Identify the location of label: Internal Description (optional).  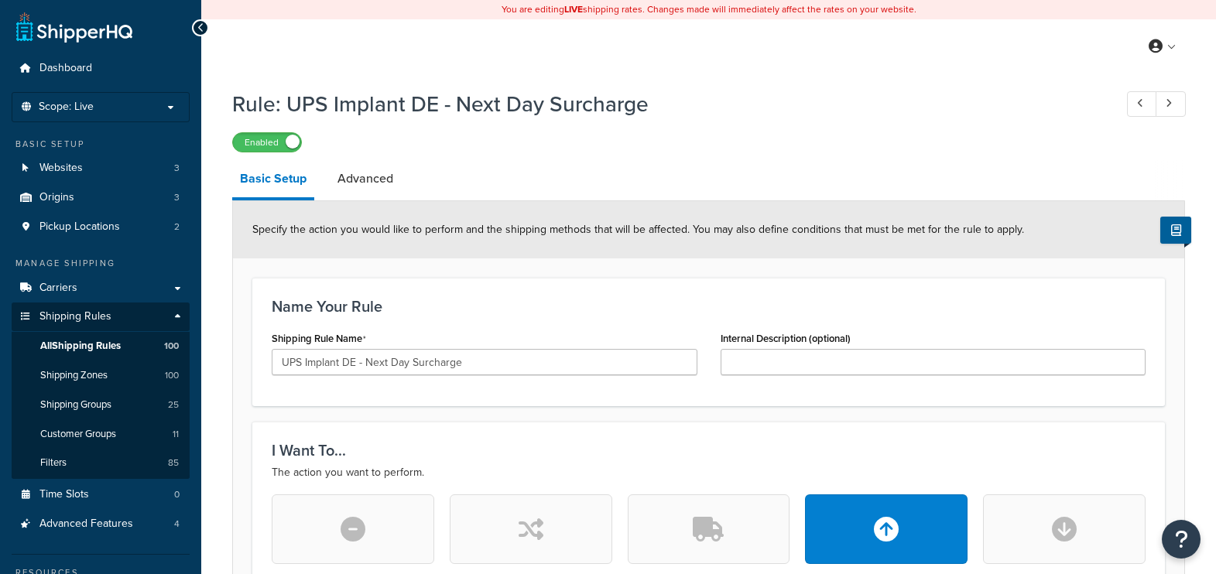
(786, 338).